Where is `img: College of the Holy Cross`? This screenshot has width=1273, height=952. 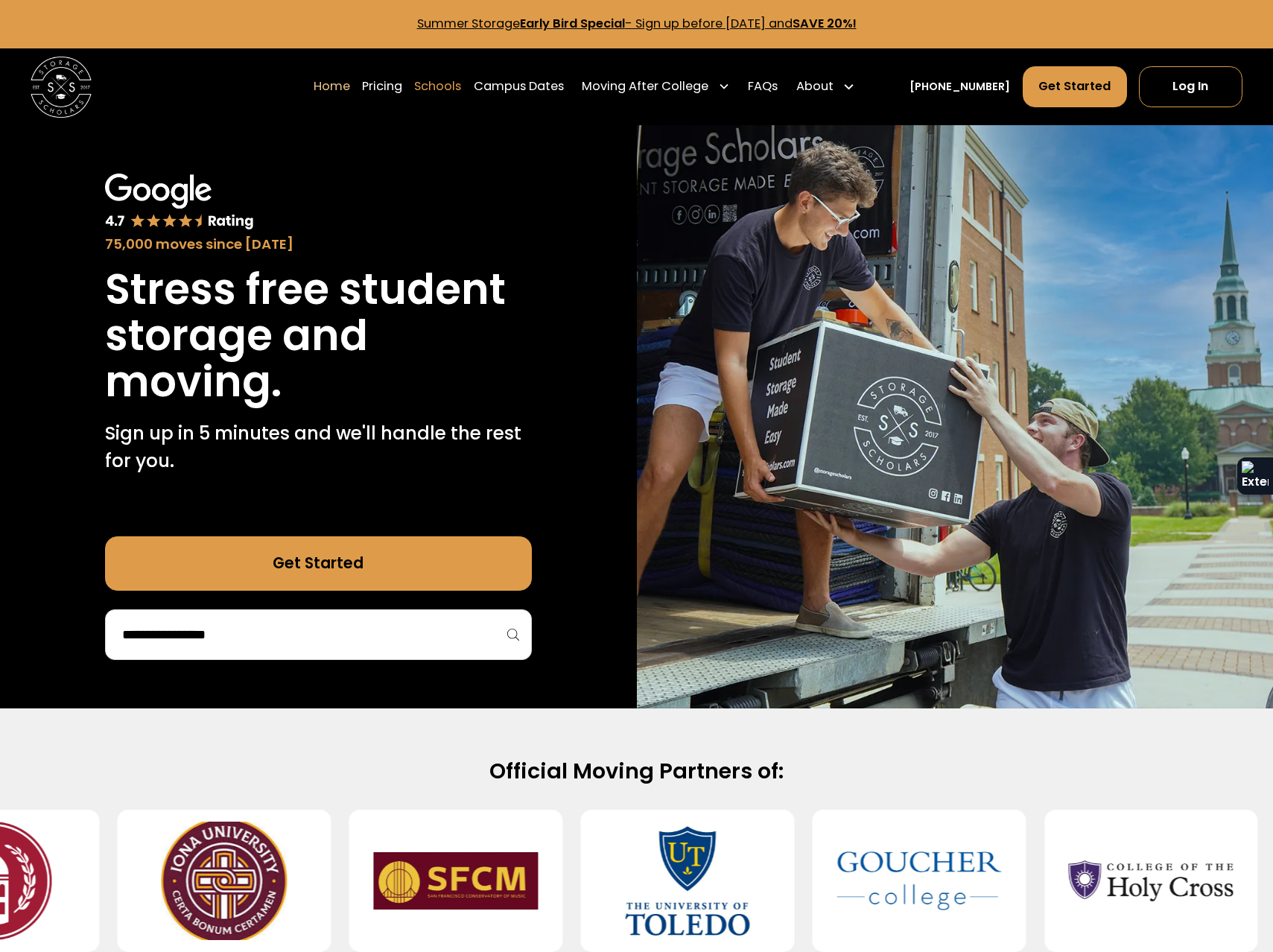
img: College of the Holy Cross is located at coordinates (1151, 880).